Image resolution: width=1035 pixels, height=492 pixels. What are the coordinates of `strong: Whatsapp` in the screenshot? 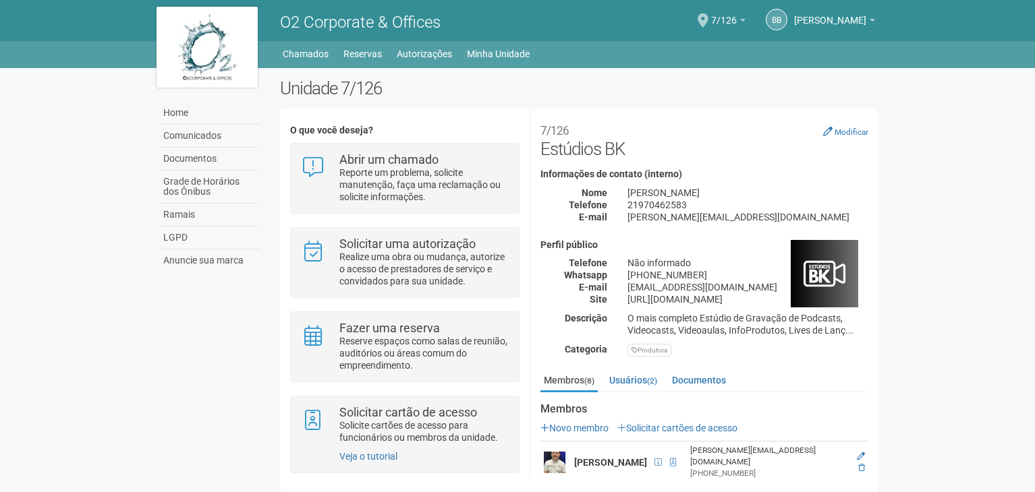 It's located at (586, 275).